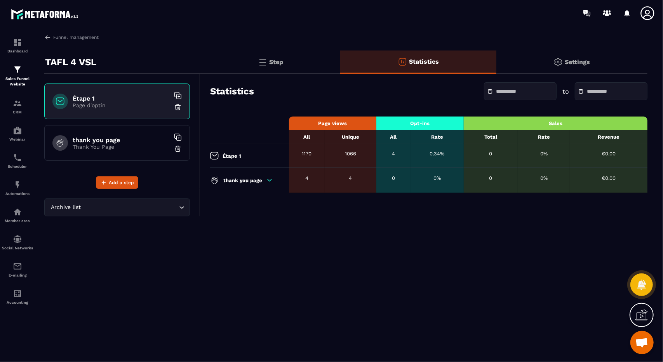 This screenshot has width=663, height=362. I want to click on span: Archive list, so click(66, 207).